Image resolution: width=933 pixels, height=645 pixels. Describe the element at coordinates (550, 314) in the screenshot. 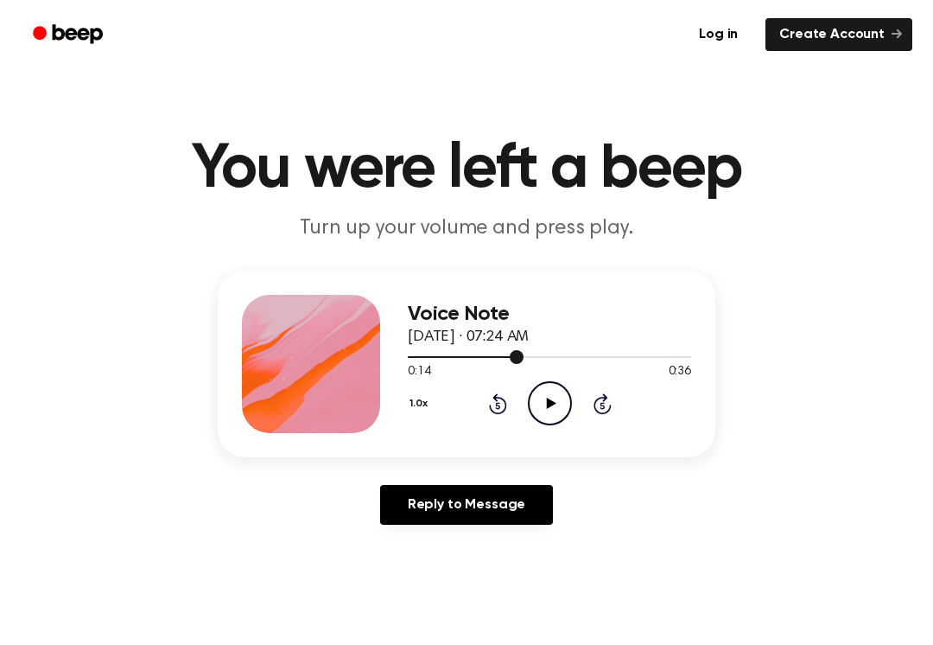

I see `h3: Voice Note` at that location.